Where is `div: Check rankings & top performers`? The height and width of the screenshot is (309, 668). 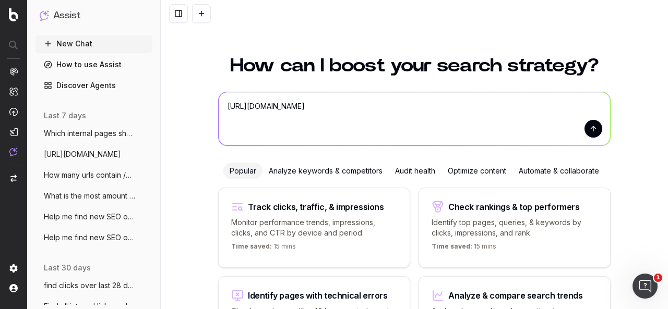 div: Check rankings & top performers is located at coordinates (514, 207).